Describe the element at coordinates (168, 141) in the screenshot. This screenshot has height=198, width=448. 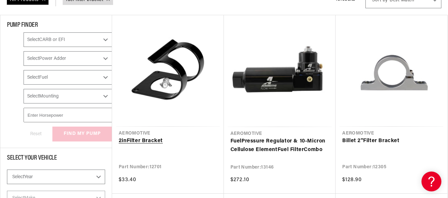
I see `a: 2inFilter Bracket` at that location.